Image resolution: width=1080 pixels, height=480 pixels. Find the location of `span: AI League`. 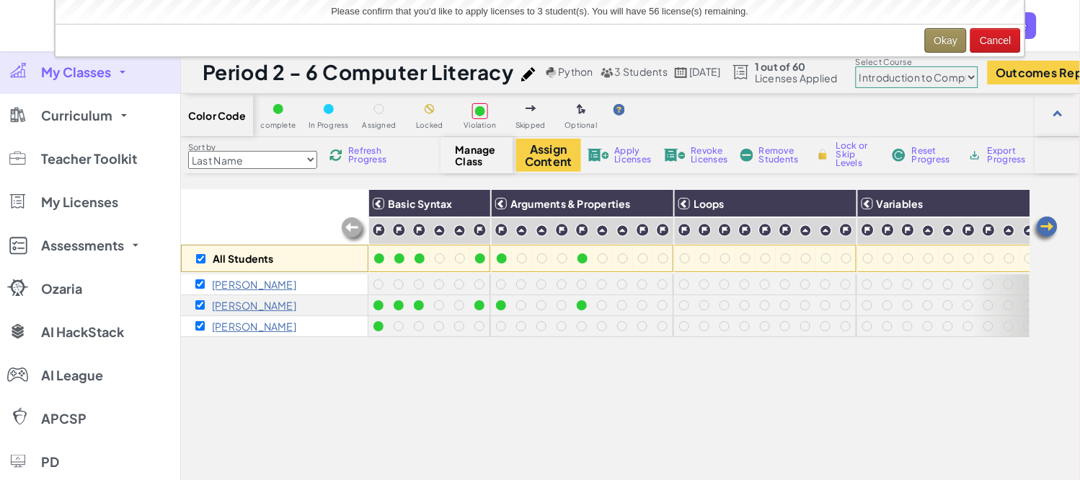

span: AI League is located at coordinates (72, 375).